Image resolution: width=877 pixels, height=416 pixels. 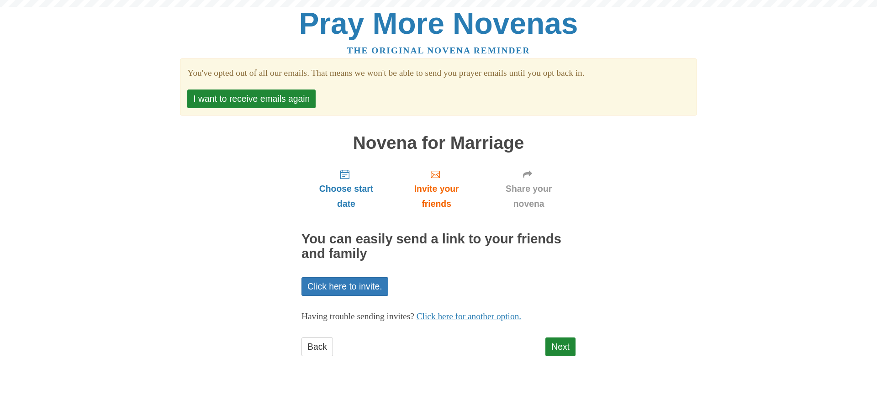 What do you see at coordinates (436, 196) in the screenshot?
I see `span: Invite your friends` at bounding box center [436, 196].